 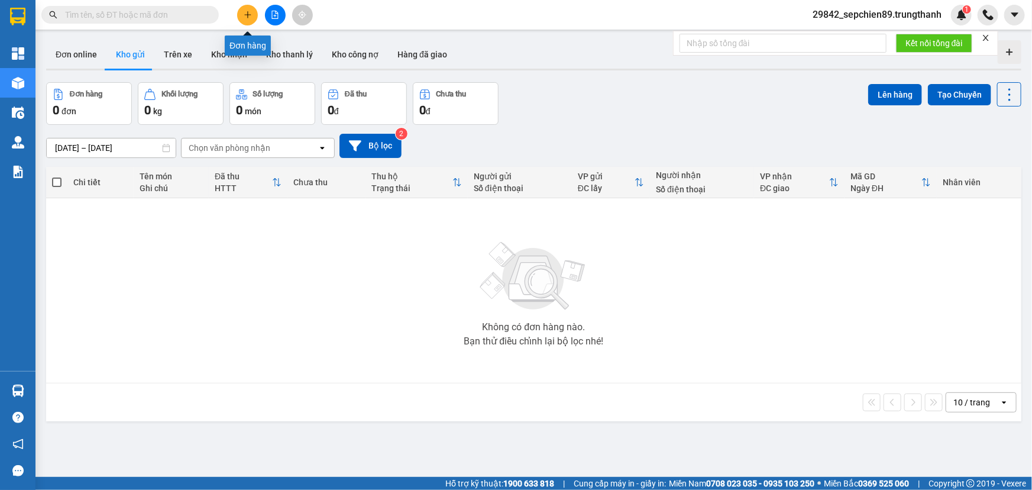 I want to click on span: question-circle, so click(x=18, y=417).